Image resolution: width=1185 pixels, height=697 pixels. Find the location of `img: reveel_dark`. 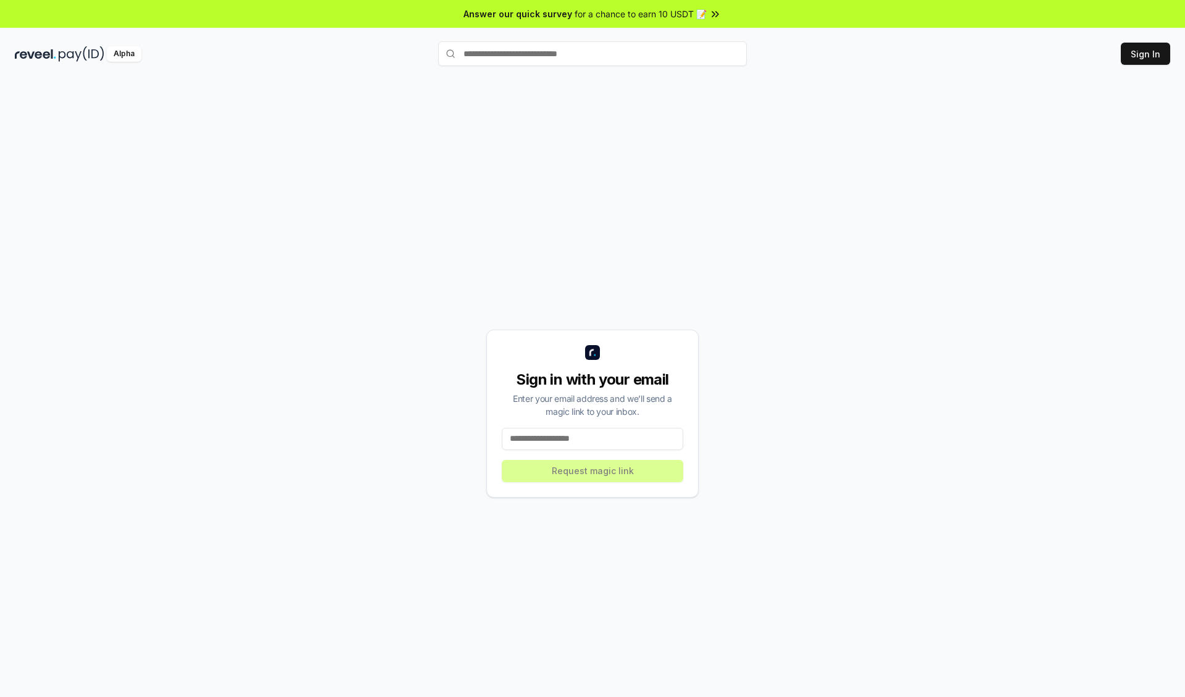

img: reveel_dark is located at coordinates (35, 54).